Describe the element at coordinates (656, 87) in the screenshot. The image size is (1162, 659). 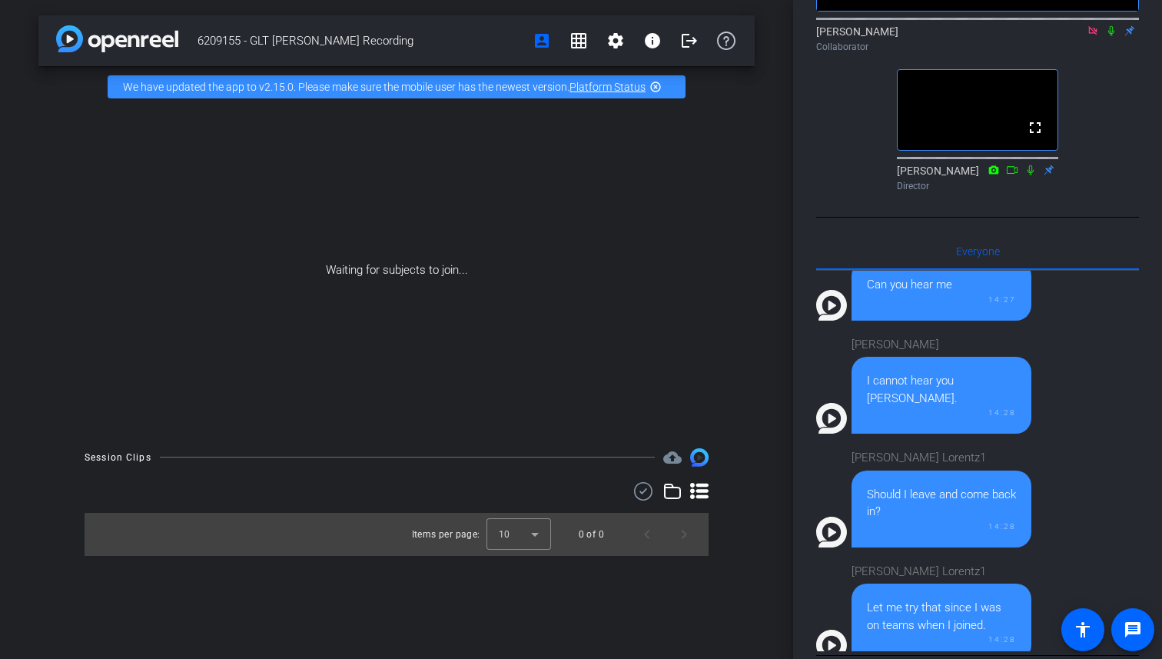
I see `mat-icon: highlight_off` at that location.